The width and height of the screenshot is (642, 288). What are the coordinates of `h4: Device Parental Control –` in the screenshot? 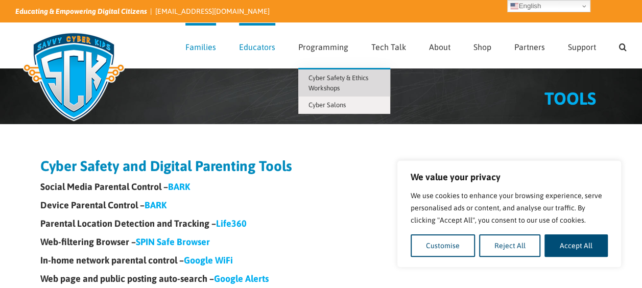 It's located at (321, 205).